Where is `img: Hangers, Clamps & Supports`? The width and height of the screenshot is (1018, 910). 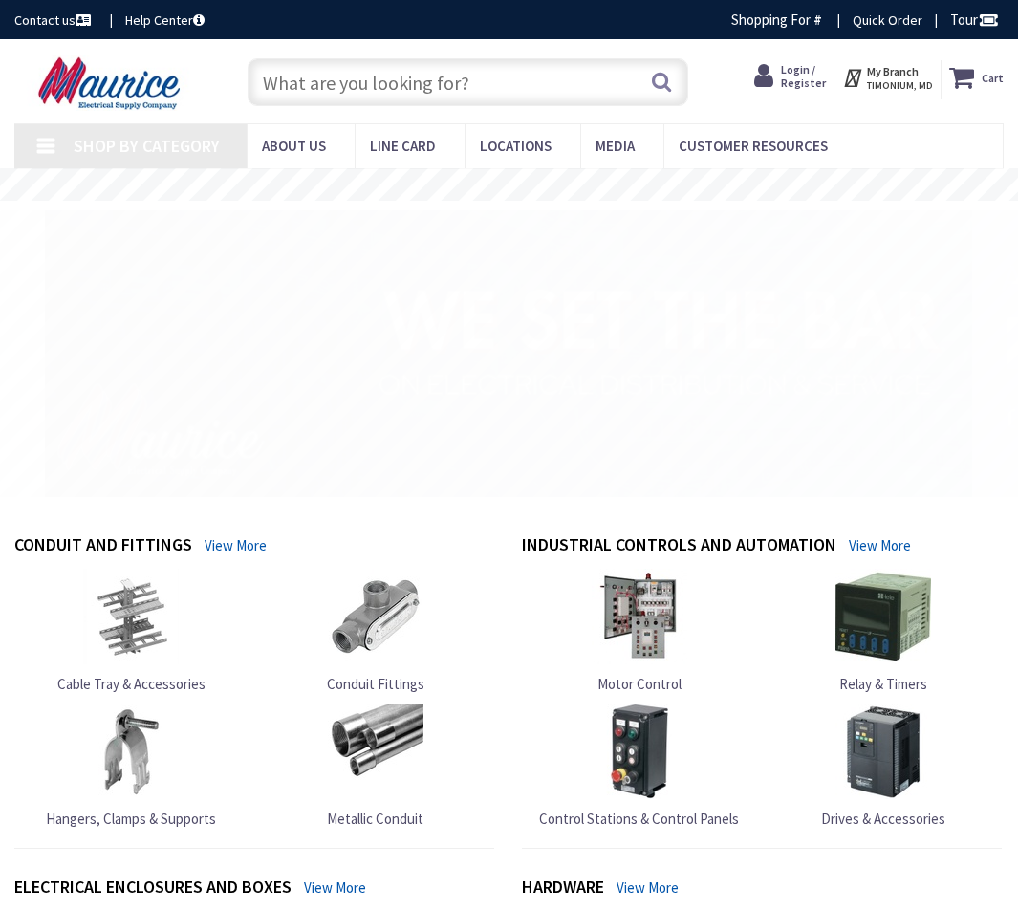
img: Hangers, Clamps & Supports is located at coordinates (131, 752).